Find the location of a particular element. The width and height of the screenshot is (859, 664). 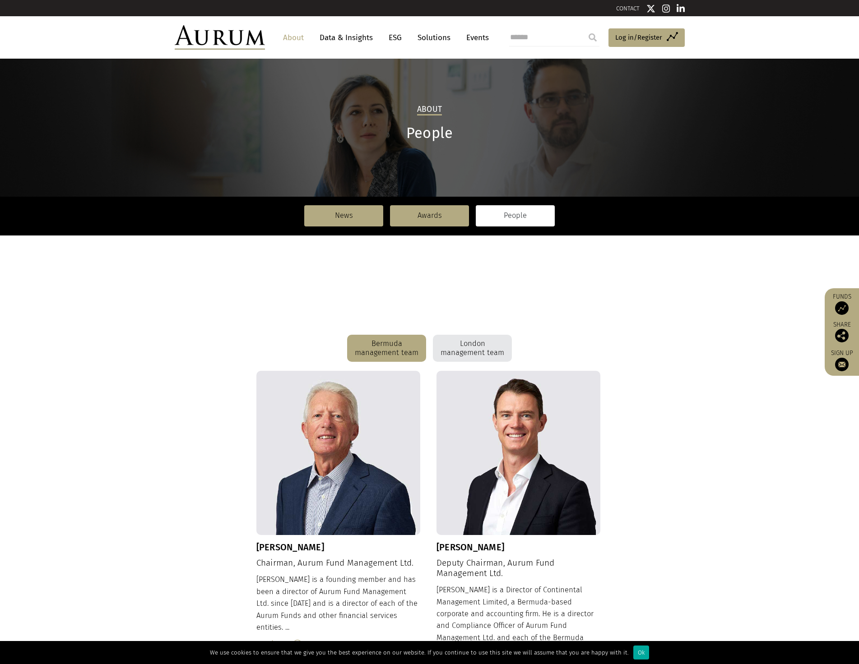

a: Events is located at coordinates (475, 37).